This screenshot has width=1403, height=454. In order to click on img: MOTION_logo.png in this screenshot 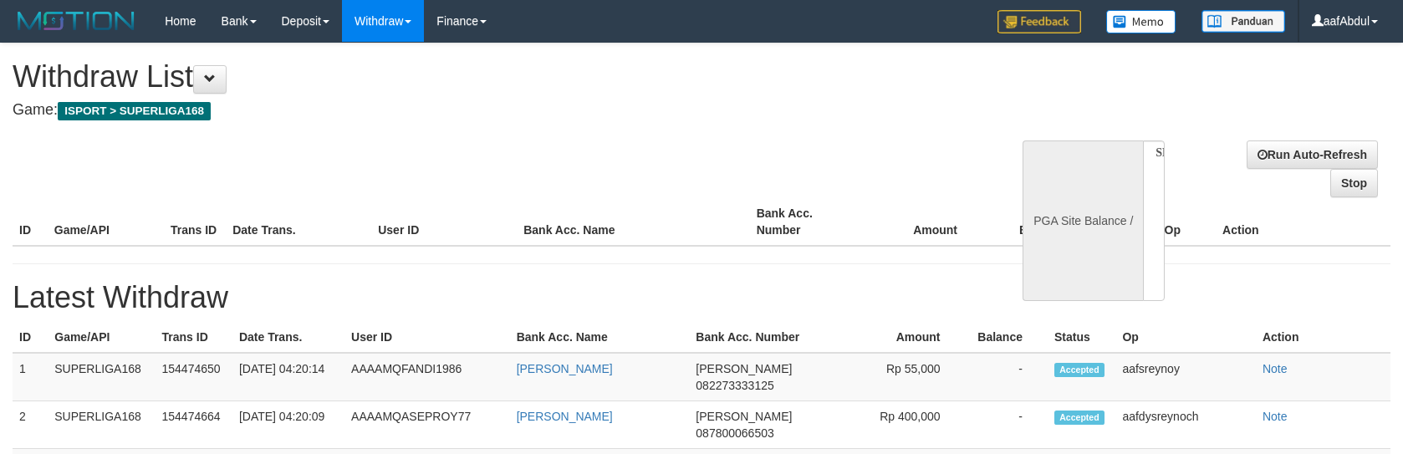, I will do `click(76, 21)`.